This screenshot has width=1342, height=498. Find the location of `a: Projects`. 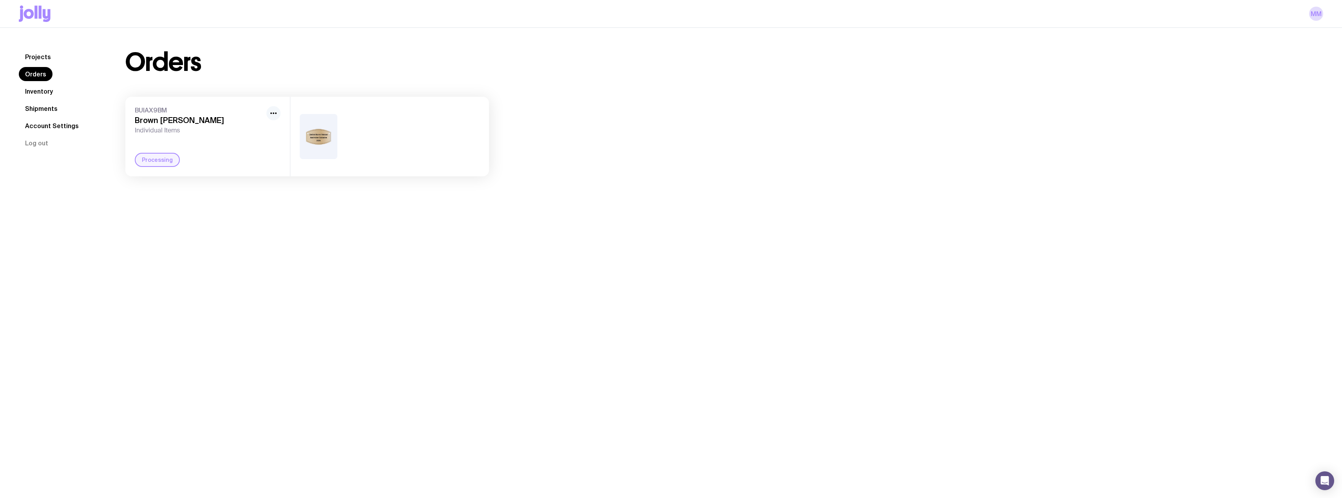

a: Projects is located at coordinates (38, 57).